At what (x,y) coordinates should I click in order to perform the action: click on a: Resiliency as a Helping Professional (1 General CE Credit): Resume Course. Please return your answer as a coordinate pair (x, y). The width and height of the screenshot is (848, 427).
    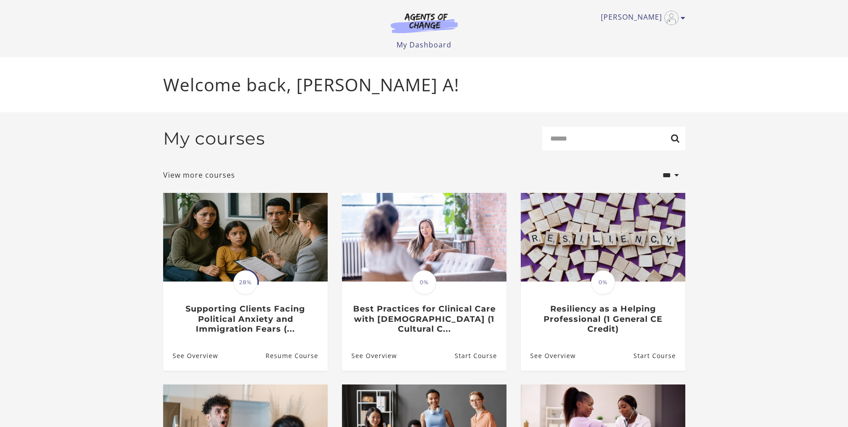
    Looking at the image, I should click on (659, 355).